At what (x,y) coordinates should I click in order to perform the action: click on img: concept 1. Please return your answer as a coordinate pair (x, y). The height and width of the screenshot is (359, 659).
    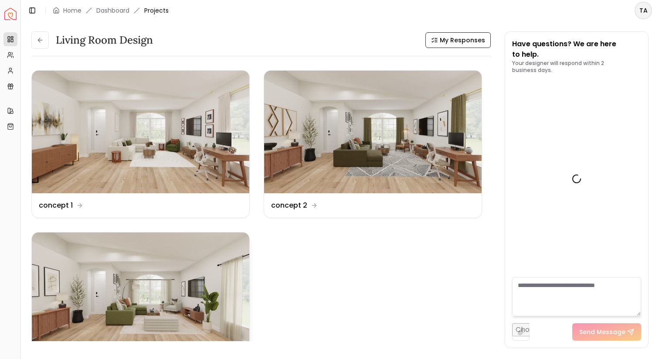
    Looking at the image, I should click on (140, 132).